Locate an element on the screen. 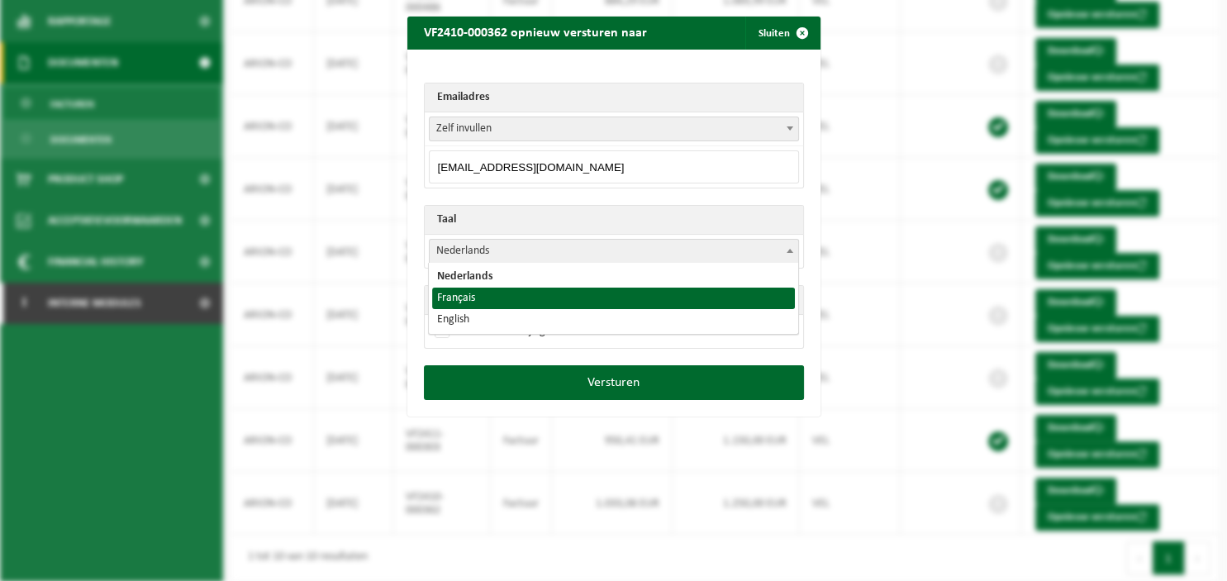 Image resolution: width=1227 pixels, height=581 pixels. h2: VF2410-000362 opnieuw versturen naar is located at coordinates (536, 32).